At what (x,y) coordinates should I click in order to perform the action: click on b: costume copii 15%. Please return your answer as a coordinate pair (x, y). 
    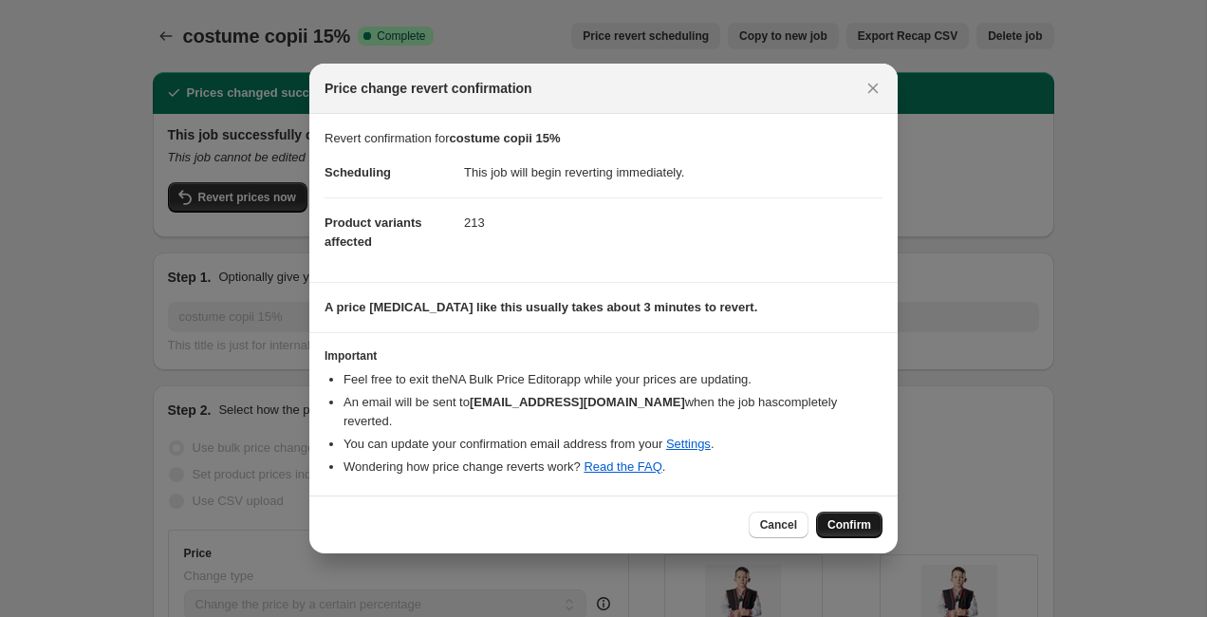
    Looking at the image, I should click on (505, 138).